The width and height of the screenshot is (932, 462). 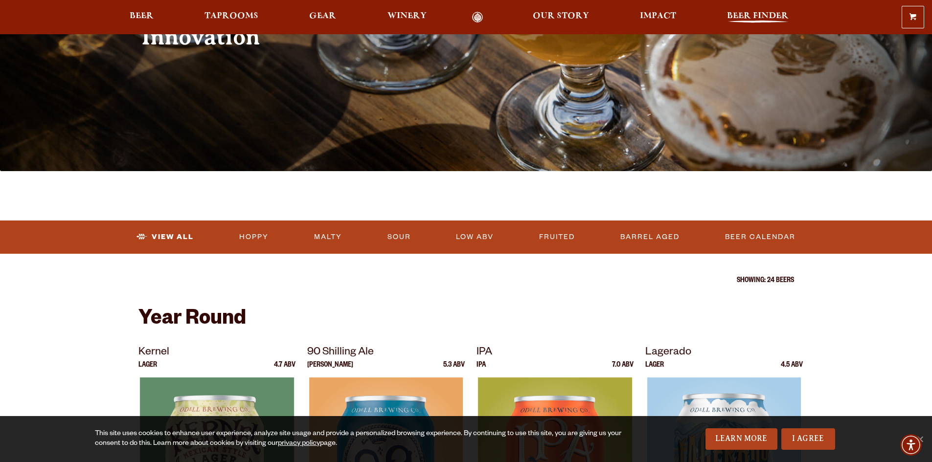 What do you see at coordinates (231, 17) in the screenshot?
I see `a: Taprooms` at bounding box center [231, 17].